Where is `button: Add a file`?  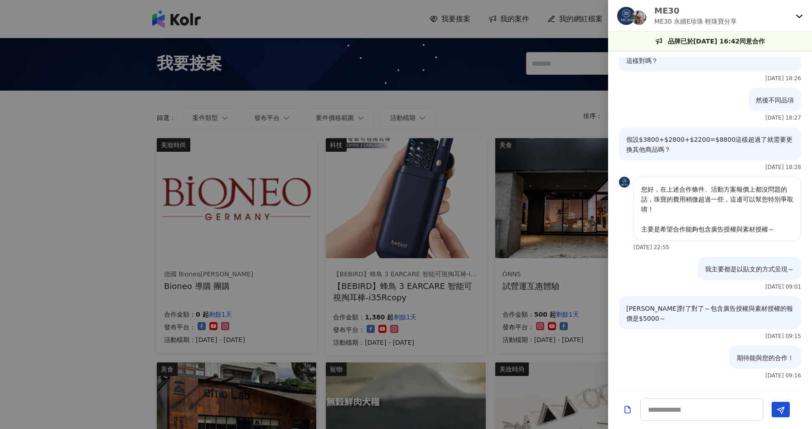 button: Add a file is located at coordinates (628, 410).